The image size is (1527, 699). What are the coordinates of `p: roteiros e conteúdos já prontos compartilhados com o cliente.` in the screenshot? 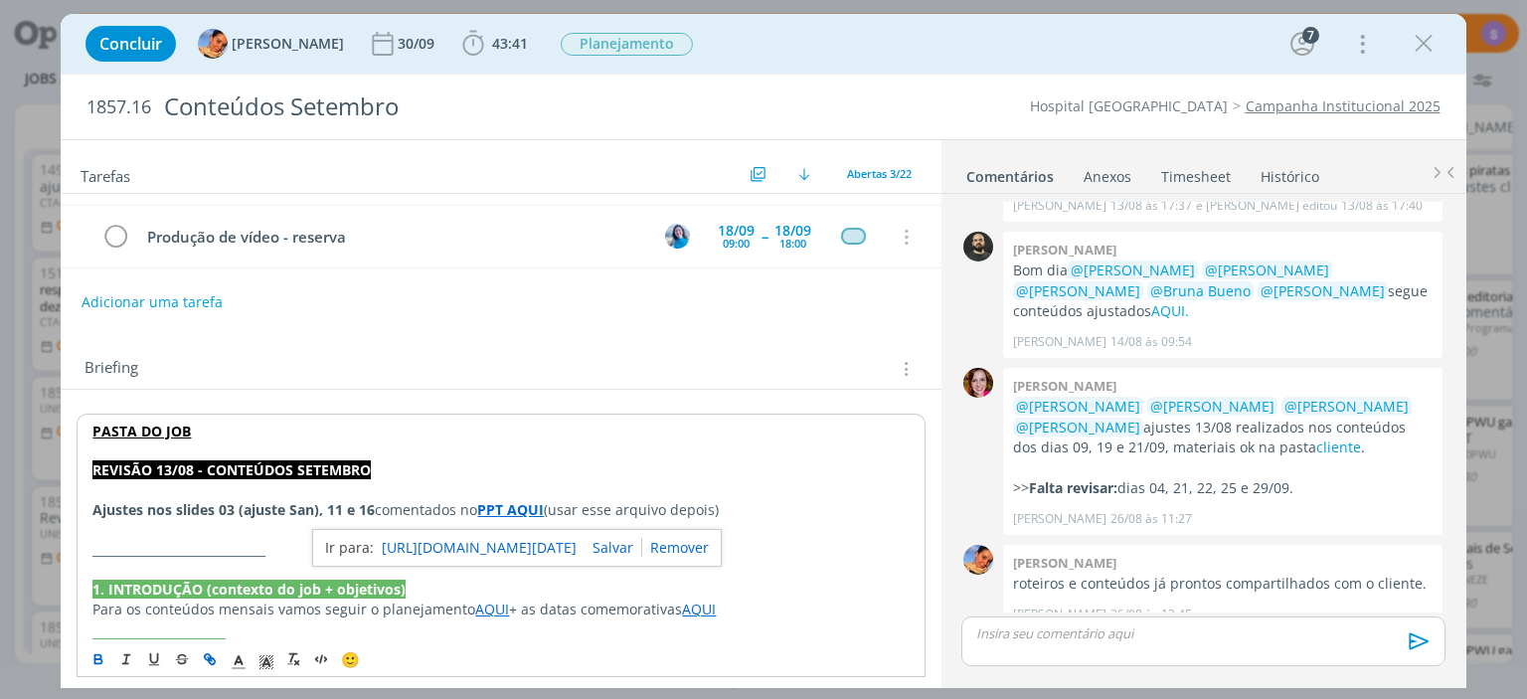 It's located at (1223, 583).